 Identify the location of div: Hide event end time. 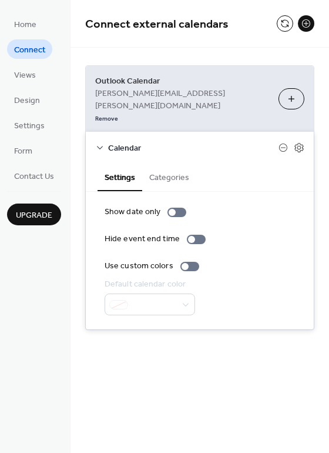
(142, 239).